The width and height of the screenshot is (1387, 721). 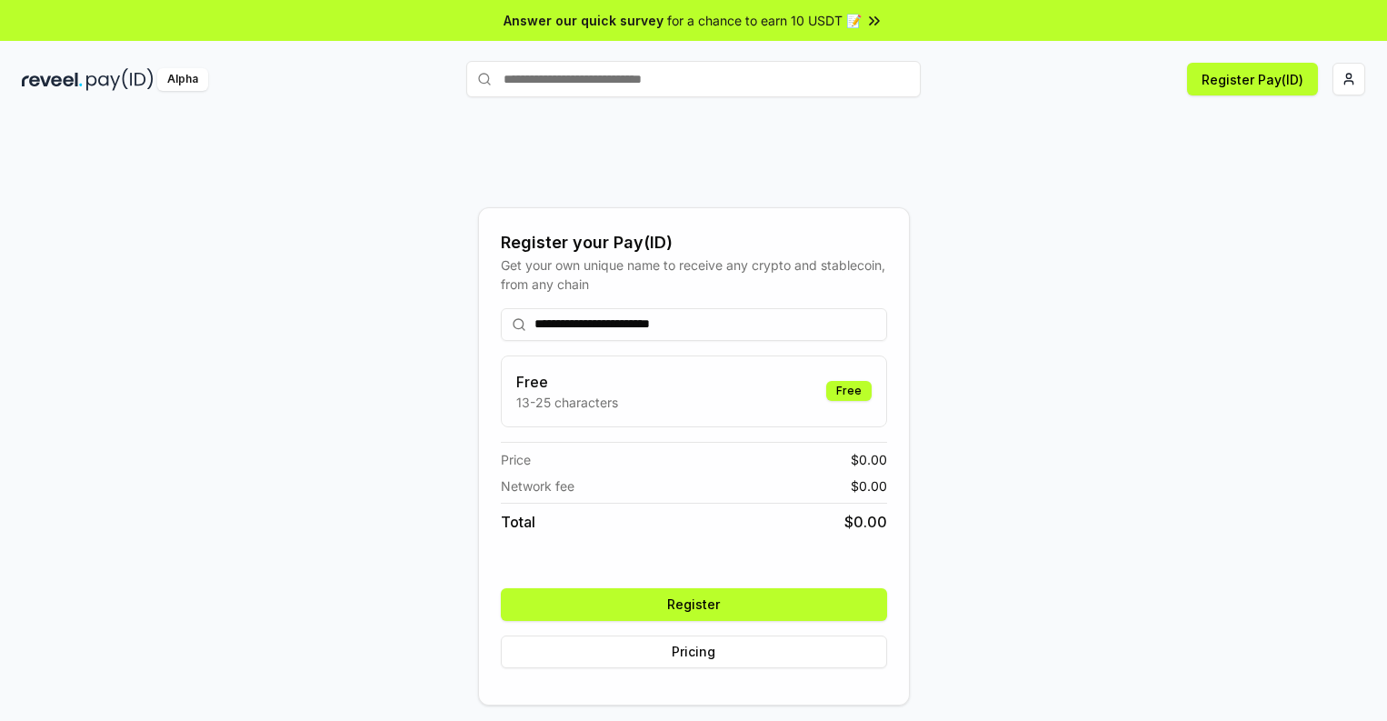 What do you see at coordinates (518, 522) in the screenshot?
I see `span: Total` at bounding box center [518, 522].